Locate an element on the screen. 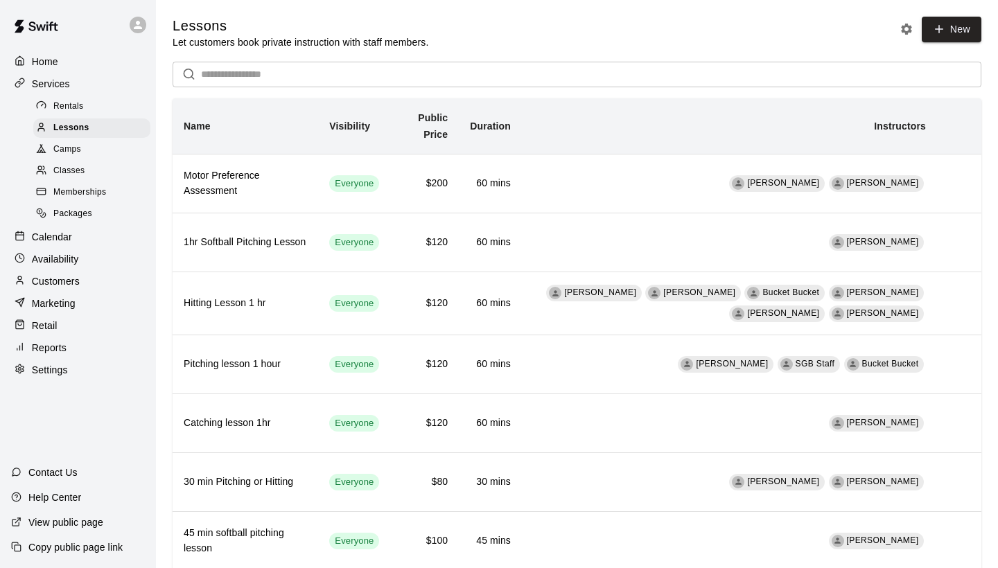 This screenshot has width=998, height=568. a: Home is located at coordinates (78, 62).